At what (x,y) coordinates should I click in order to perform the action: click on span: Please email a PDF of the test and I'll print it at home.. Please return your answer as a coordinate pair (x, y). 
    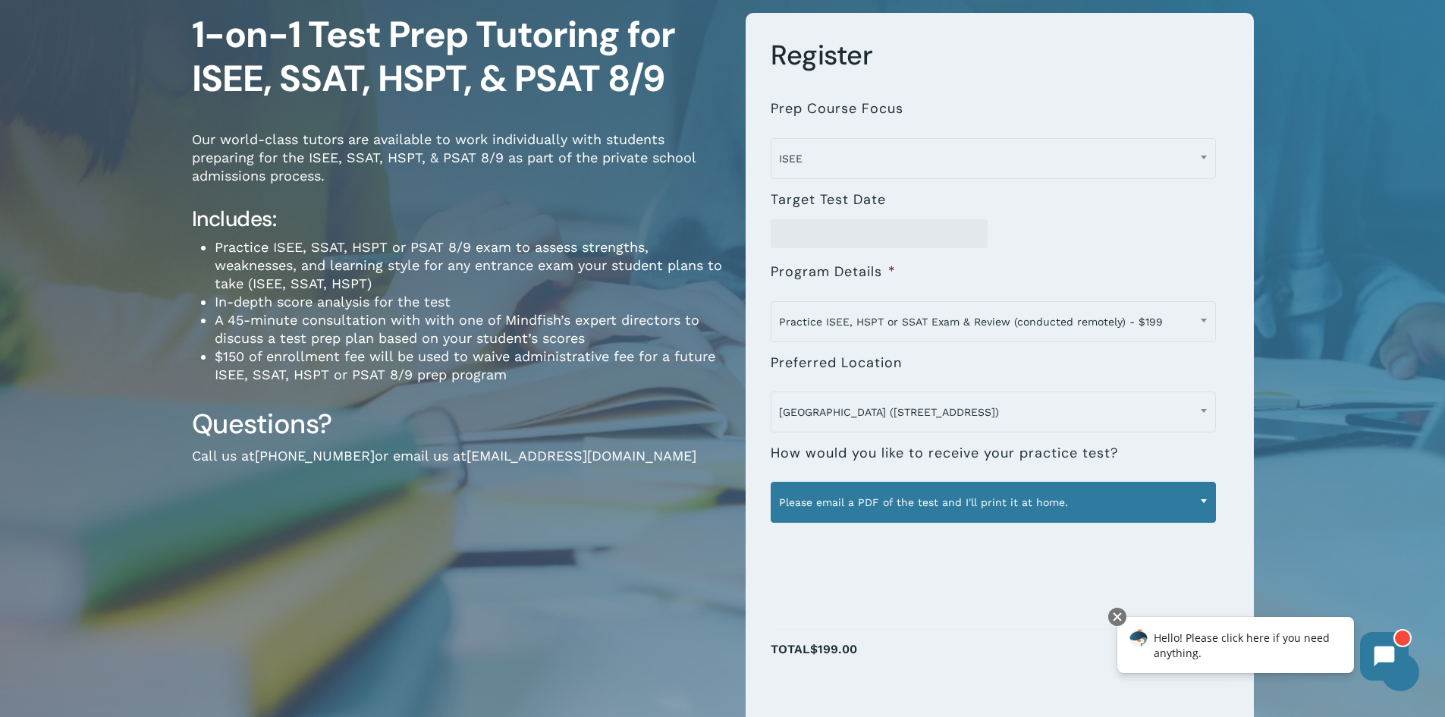
    Looking at the image, I should click on (993, 502).